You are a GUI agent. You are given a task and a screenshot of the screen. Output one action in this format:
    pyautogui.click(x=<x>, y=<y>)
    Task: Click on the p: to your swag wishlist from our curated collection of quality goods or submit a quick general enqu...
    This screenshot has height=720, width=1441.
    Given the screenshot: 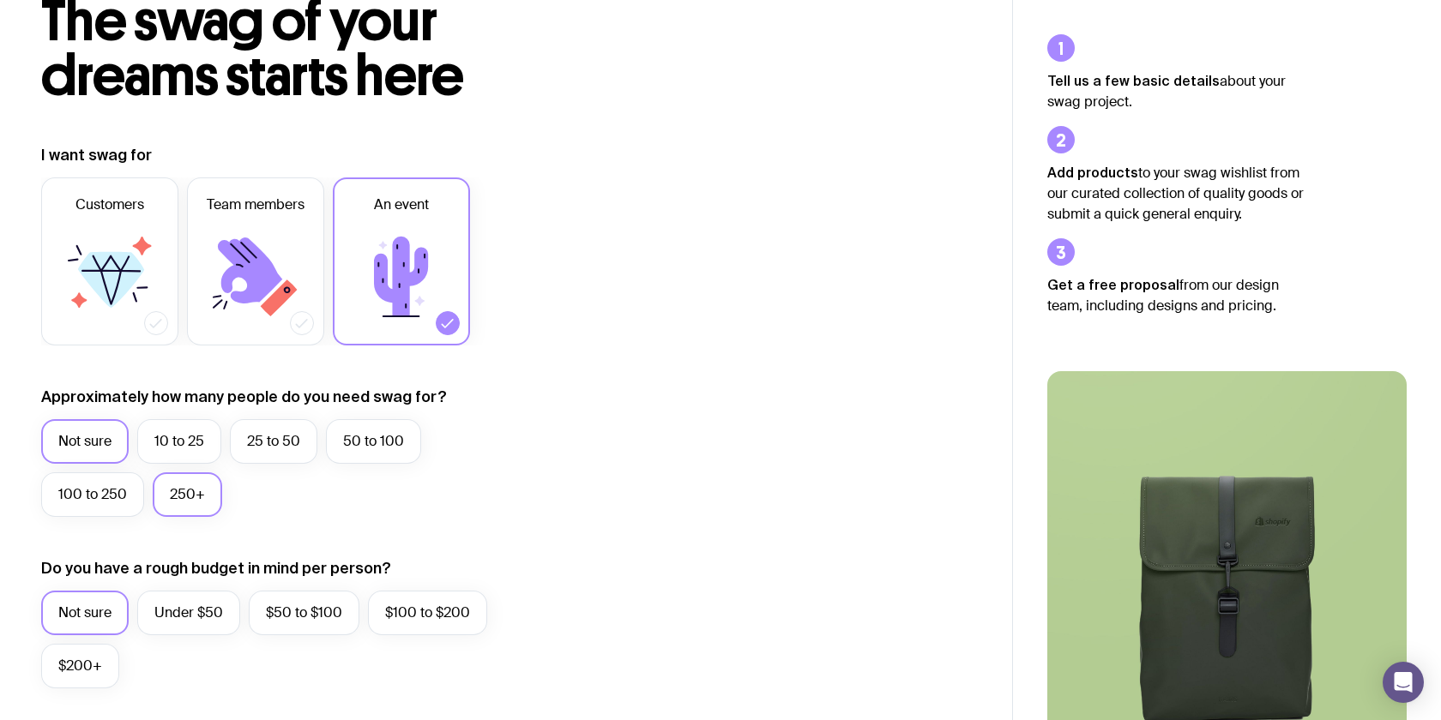 What is the action you would take?
    pyautogui.click(x=1176, y=193)
    